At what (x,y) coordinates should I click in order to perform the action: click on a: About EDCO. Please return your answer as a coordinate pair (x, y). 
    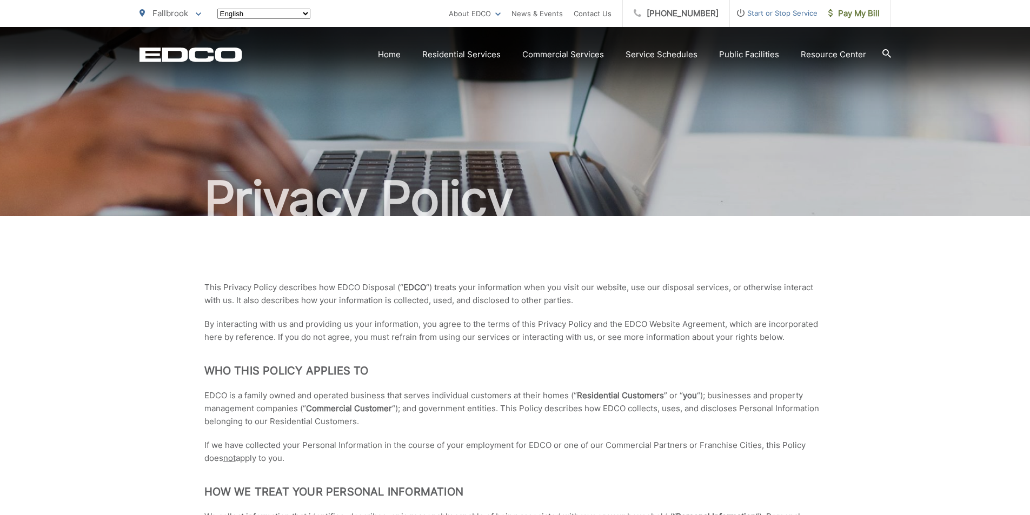
    Looking at the image, I should click on (475, 14).